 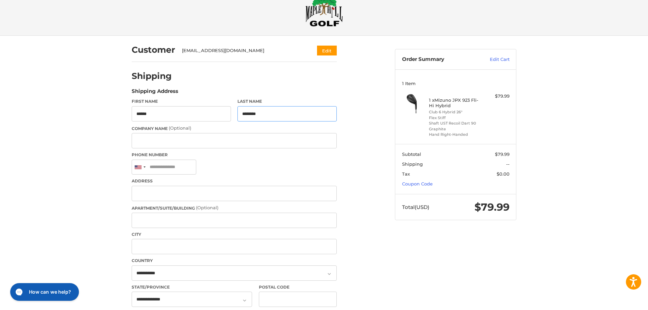 What do you see at coordinates (181, 101) in the screenshot?
I see `label: First Name` at bounding box center [181, 101].